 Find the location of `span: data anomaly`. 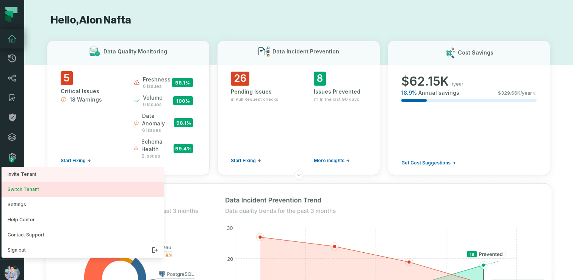

span: data anomaly is located at coordinates (158, 120).